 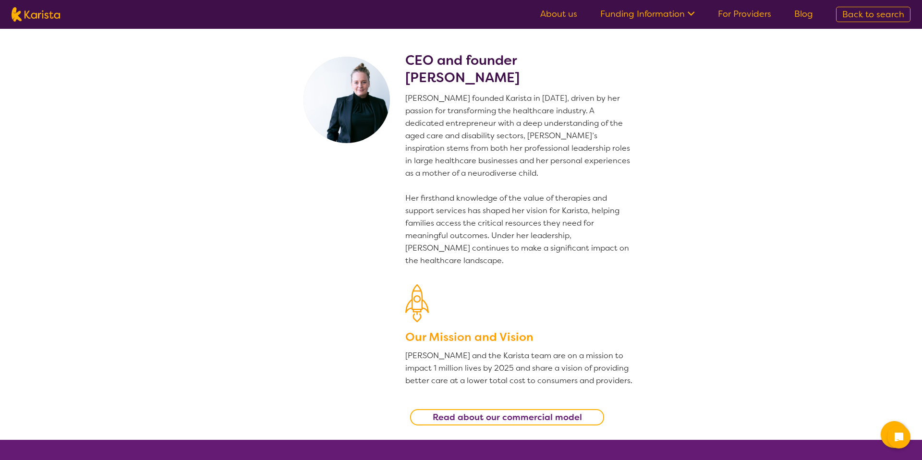 I want to click on b: Read about our commercial model, so click(x=507, y=418).